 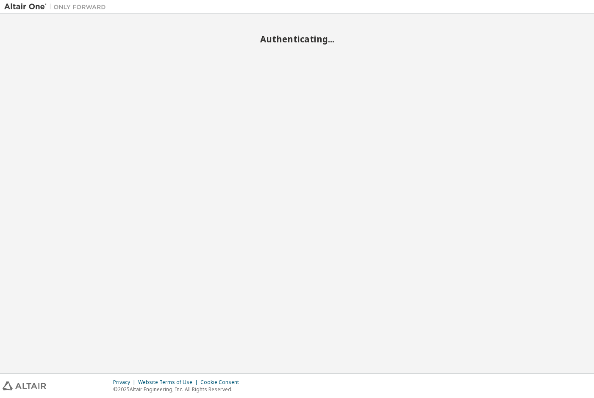 I want to click on h2: Authenticating..., so click(x=297, y=39).